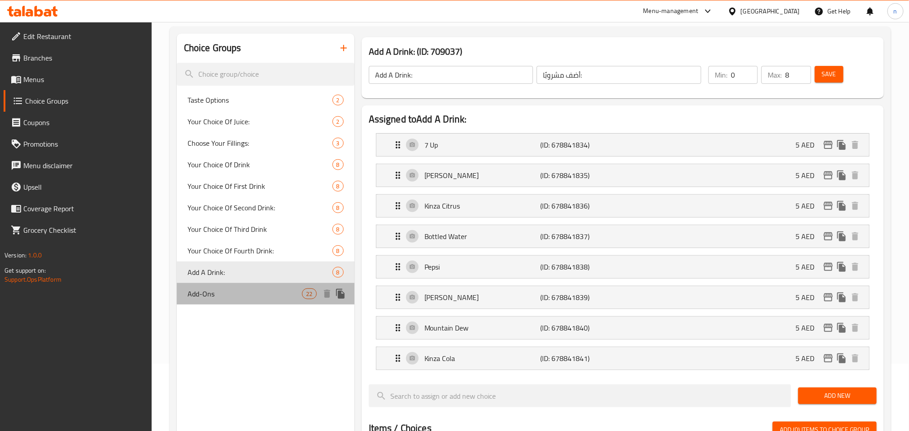 Image resolution: width=909 pixels, height=431 pixels. I want to click on h2: Assigned to Add A Drink:, so click(623, 119).